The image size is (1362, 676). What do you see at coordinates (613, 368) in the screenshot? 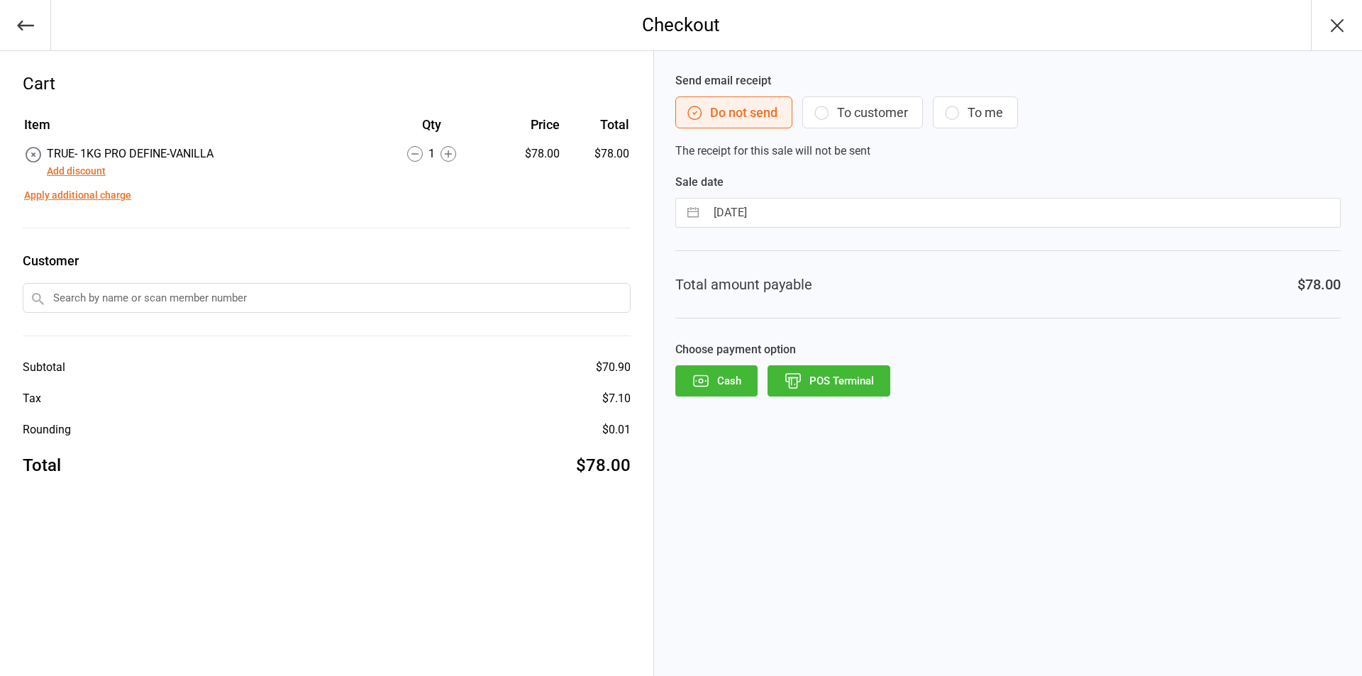
I see `div: $70.90` at bounding box center [613, 368].